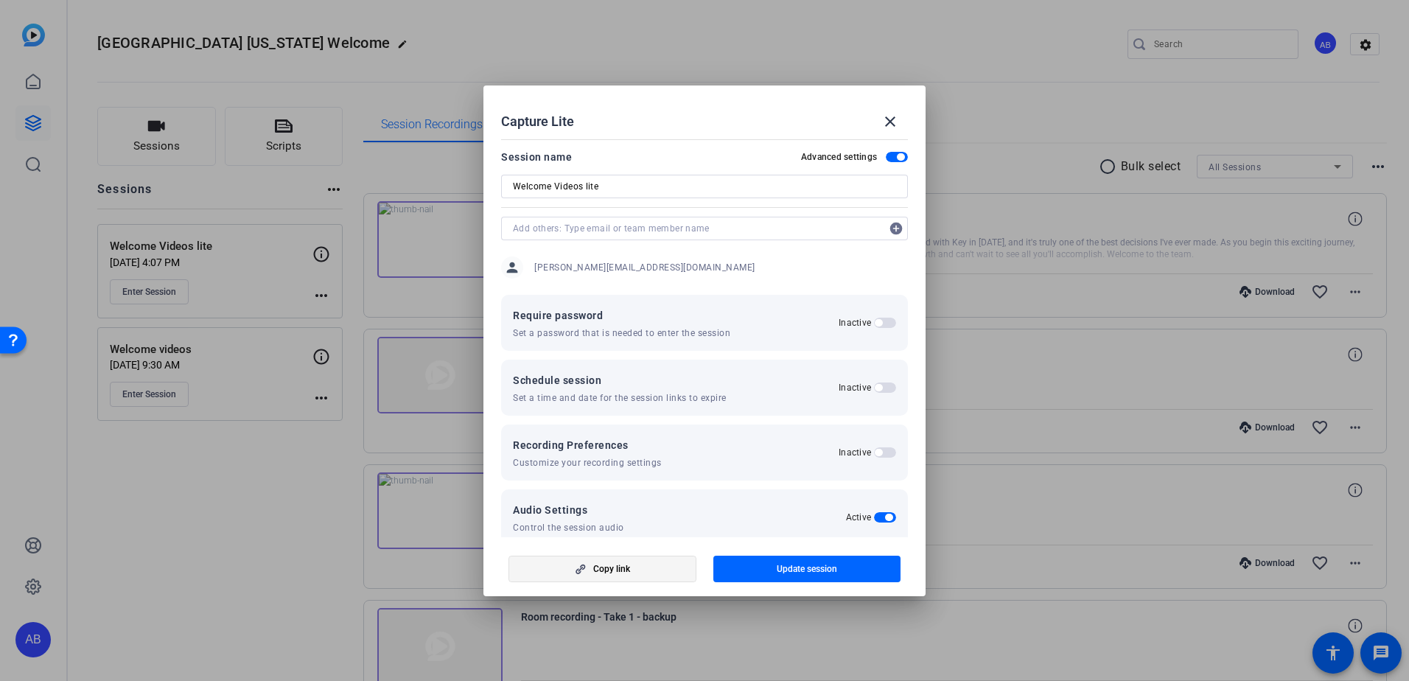 The width and height of the screenshot is (1409, 681). Describe the element at coordinates (896, 228) in the screenshot. I see `mat-icon: add_circle` at that location.